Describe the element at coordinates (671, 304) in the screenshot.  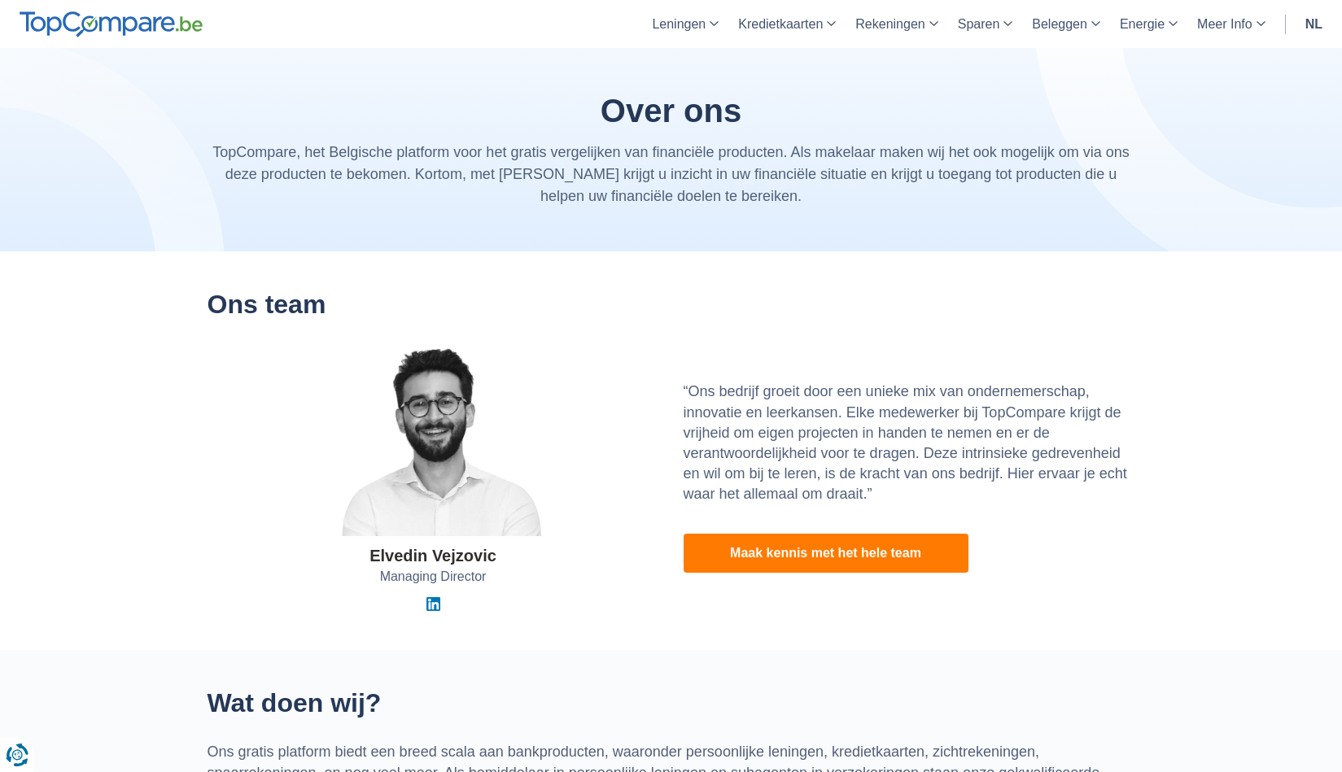
I see `h2: Ons team` at that location.